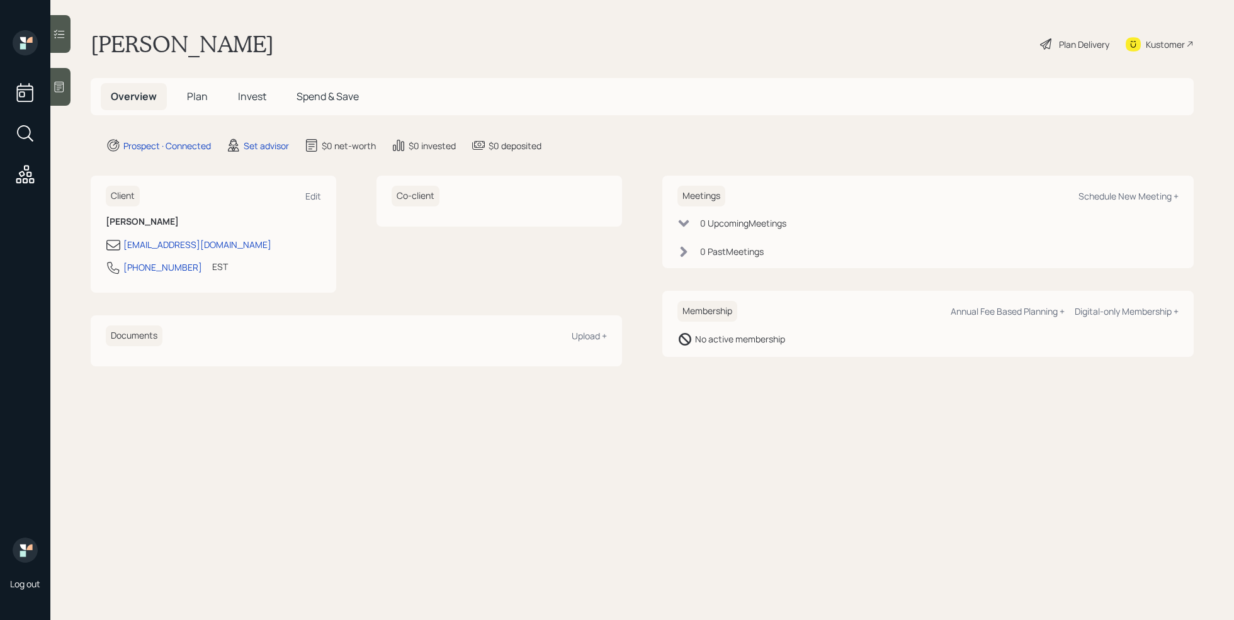 This screenshot has height=620, width=1234. What do you see at coordinates (701, 196) in the screenshot?
I see `h6: Meetings` at bounding box center [701, 196].